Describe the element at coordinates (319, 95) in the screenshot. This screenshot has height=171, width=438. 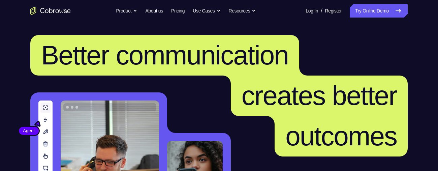
I see `span: creates better` at that location.